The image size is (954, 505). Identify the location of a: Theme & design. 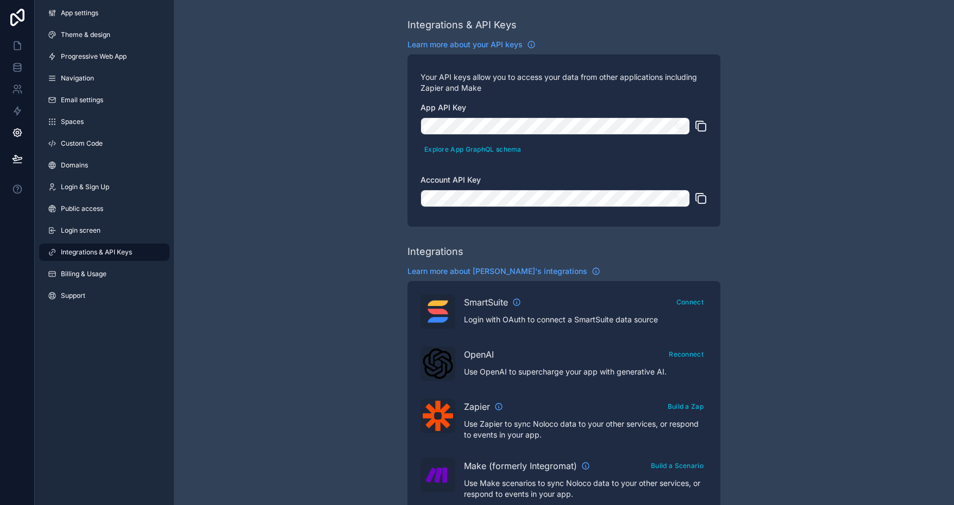
(104, 35).